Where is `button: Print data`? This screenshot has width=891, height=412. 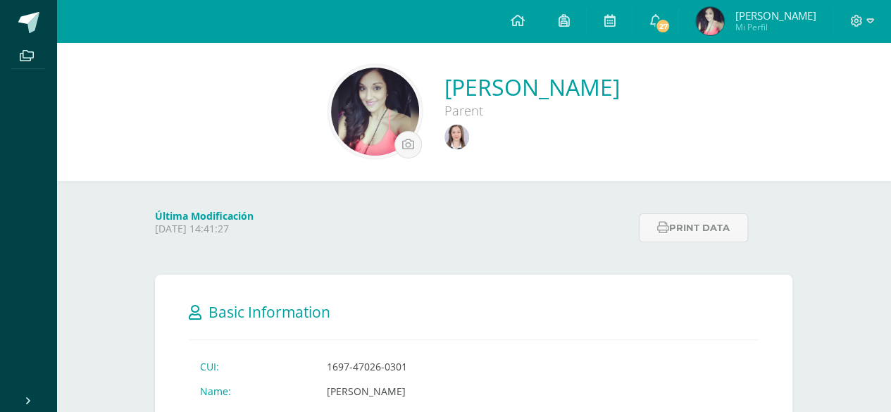 button: Print data is located at coordinates (693, 227).